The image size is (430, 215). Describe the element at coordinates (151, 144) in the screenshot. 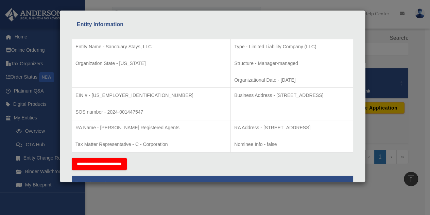

I see `p: Tax Matter Representative - C - Corporation` at that location.